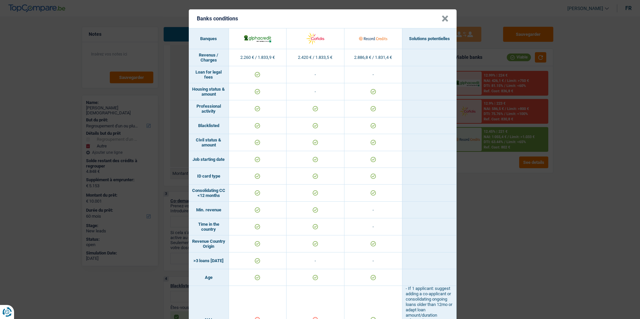 The width and height of the screenshot is (640, 319). What do you see at coordinates (373, 39) in the screenshot?
I see `img: Record Credits` at bounding box center [373, 39].